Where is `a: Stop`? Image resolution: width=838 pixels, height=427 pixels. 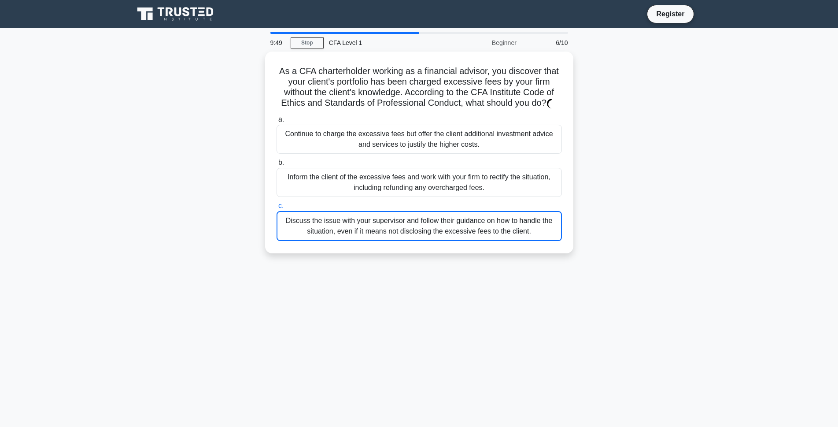 a: Stop is located at coordinates (307, 43).